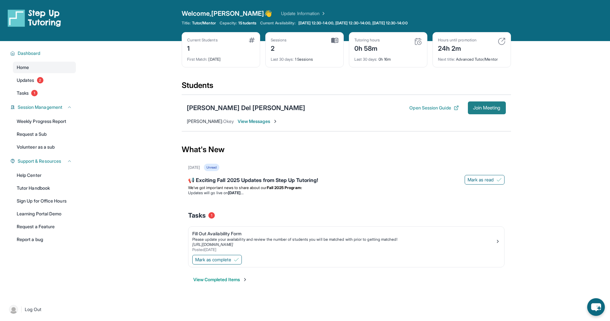 Image resolution: width=610 pixels, height=321 pixels. Describe the element at coordinates (303, 13) in the screenshot. I see `a: Update Information` at that location.